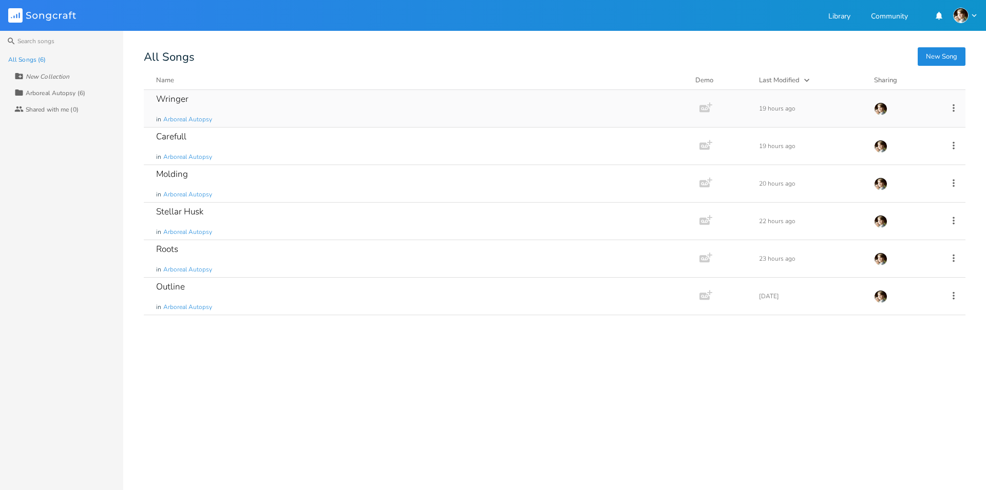  Describe the element at coordinates (47, 77) in the screenshot. I see `div: New Collection` at that location.